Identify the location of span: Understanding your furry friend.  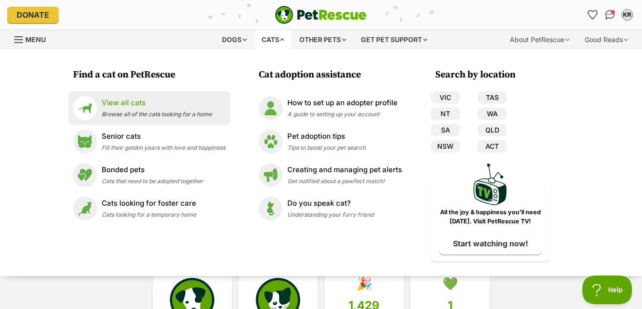
(331, 214).